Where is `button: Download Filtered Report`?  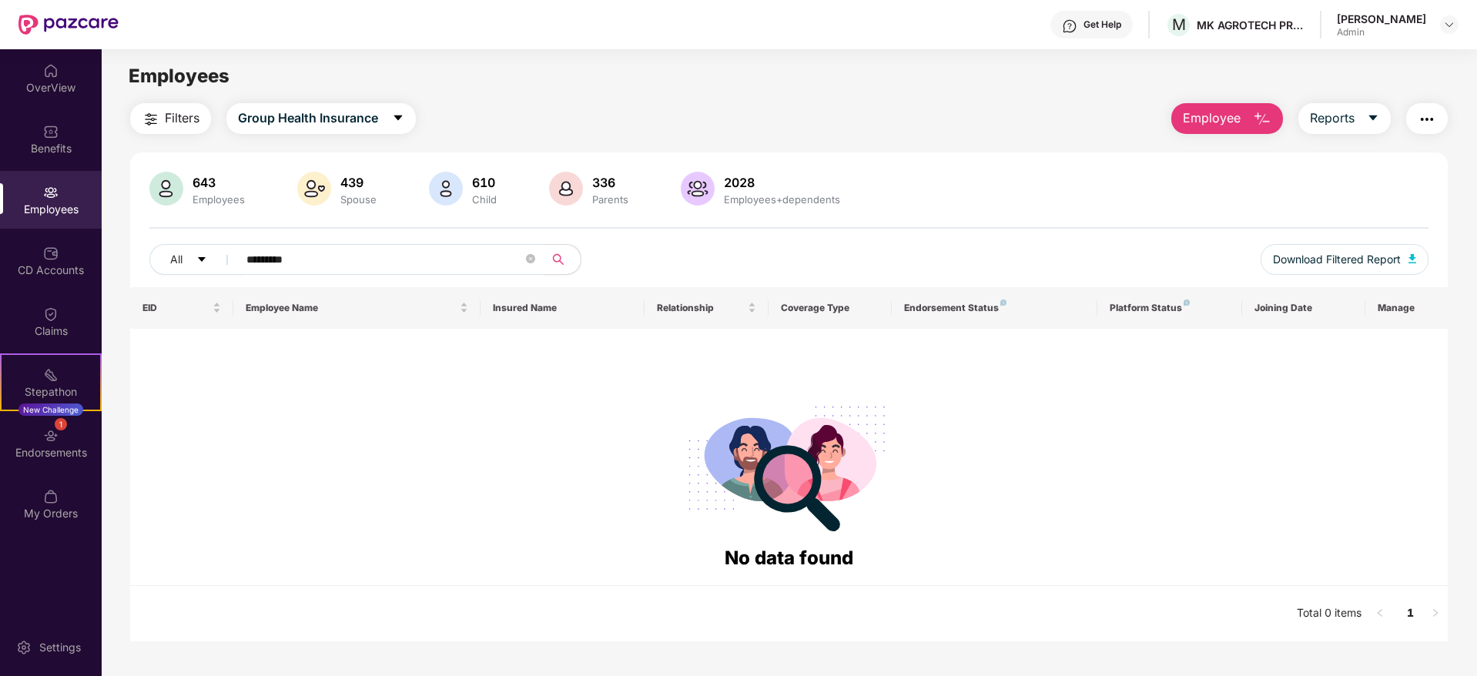
button: Download Filtered Report is located at coordinates (1344, 259).